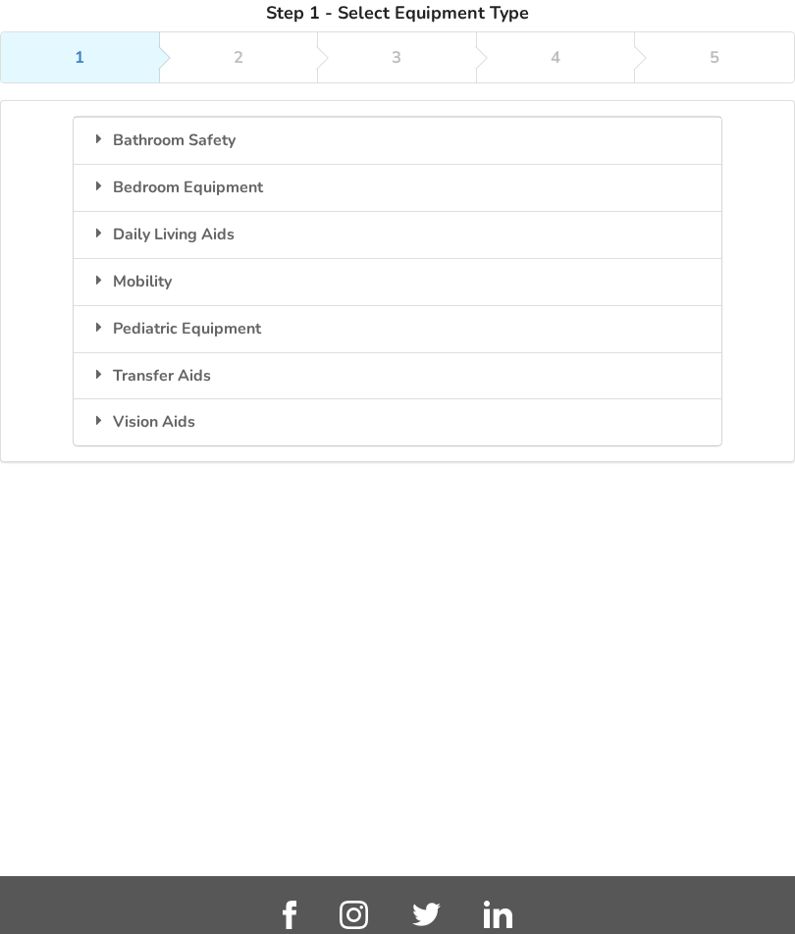 The height and width of the screenshot is (934, 795). What do you see at coordinates (397, 187) in the screenshot?
I see `div: Bedroom Equipment` at bounding box center [397, 187].